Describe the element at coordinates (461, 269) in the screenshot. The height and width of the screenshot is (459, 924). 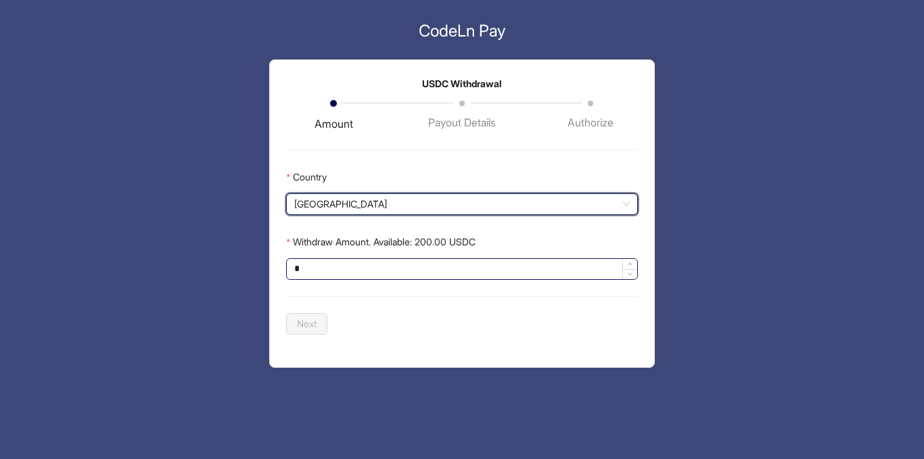
I see `input: Withdraw Amount. Available: 200.00 USDC` at that location.